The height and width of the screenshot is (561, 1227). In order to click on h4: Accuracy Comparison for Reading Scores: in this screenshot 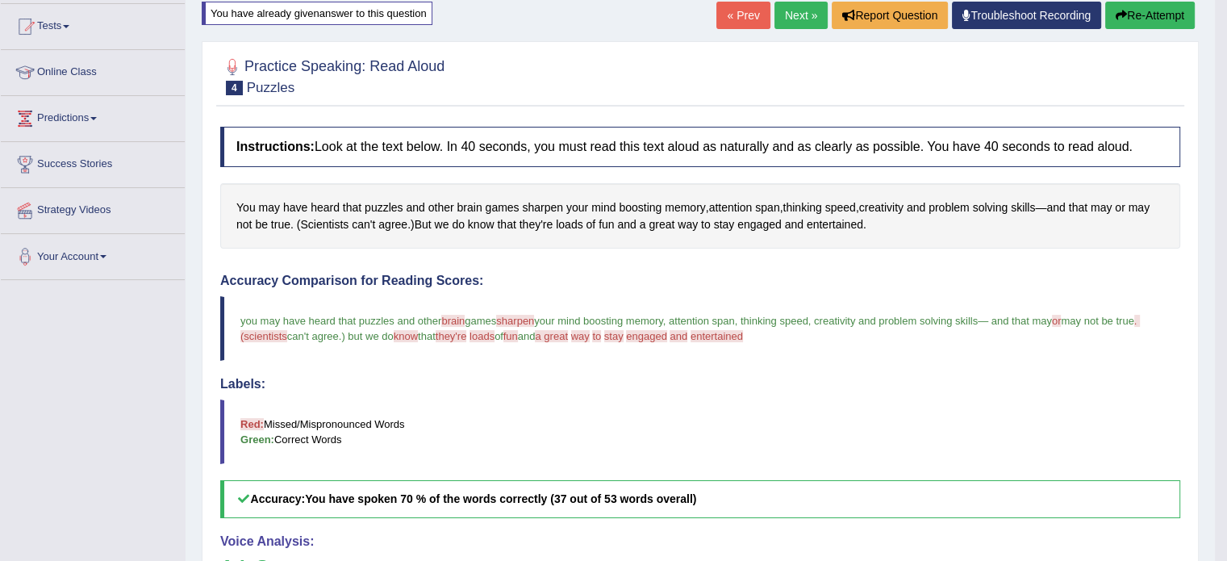, I will do `click(700, 281)`.